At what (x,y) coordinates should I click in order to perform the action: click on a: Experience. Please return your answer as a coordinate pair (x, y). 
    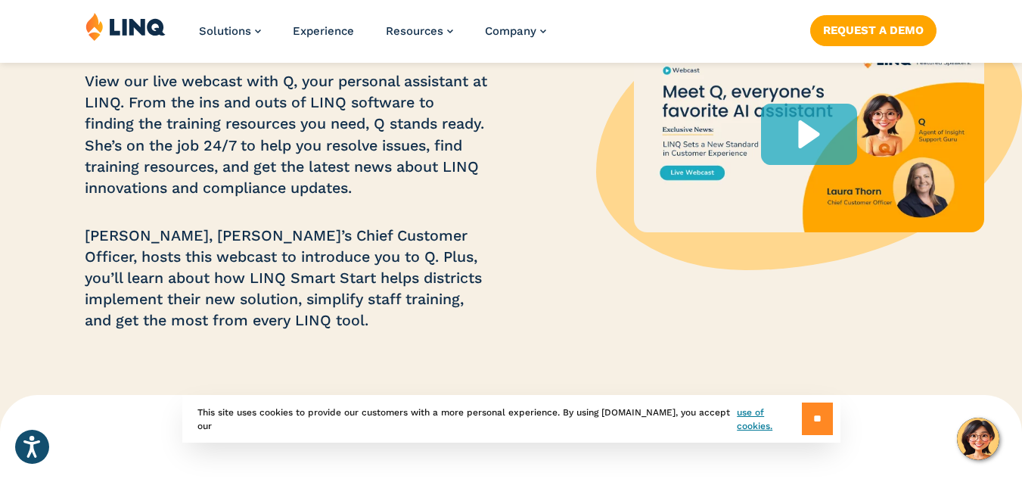
    Looking at the image, I should click on (323, 31).